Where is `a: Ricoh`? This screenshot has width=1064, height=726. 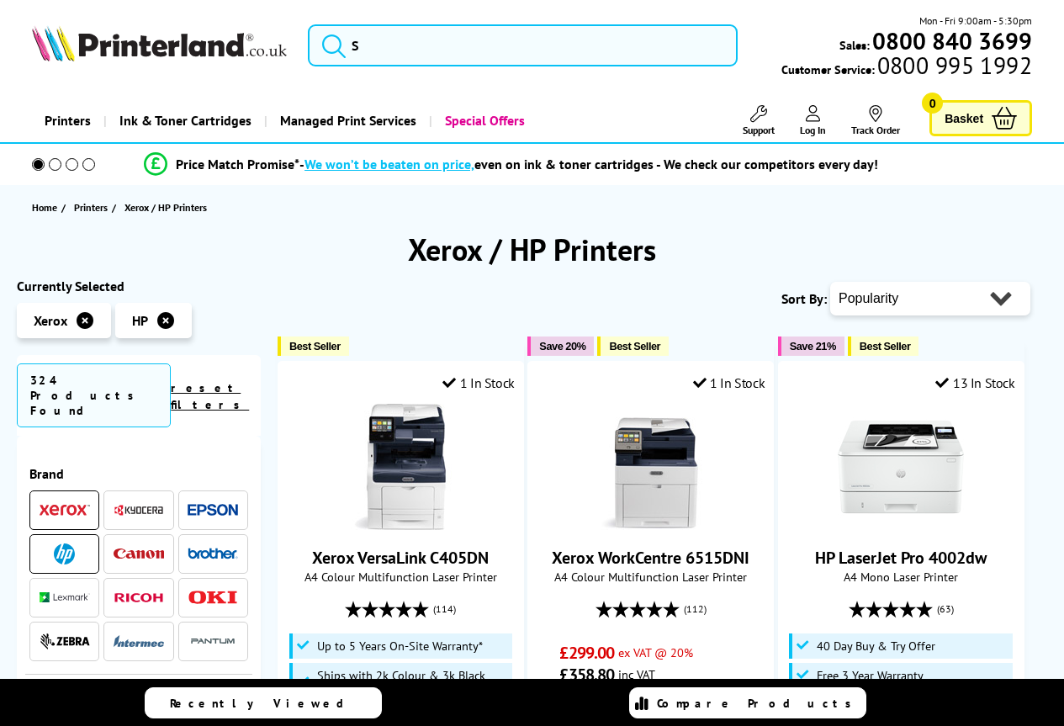
a: Ricoh is located at coordinates (139, 597).